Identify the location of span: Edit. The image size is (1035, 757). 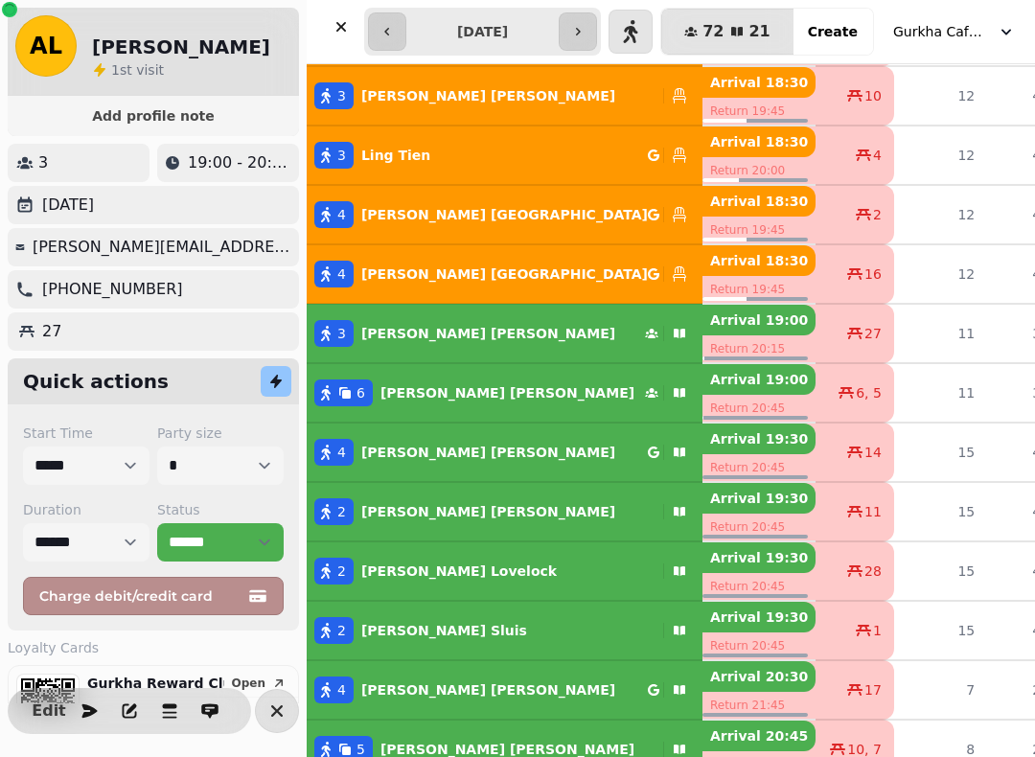
(49, 711).